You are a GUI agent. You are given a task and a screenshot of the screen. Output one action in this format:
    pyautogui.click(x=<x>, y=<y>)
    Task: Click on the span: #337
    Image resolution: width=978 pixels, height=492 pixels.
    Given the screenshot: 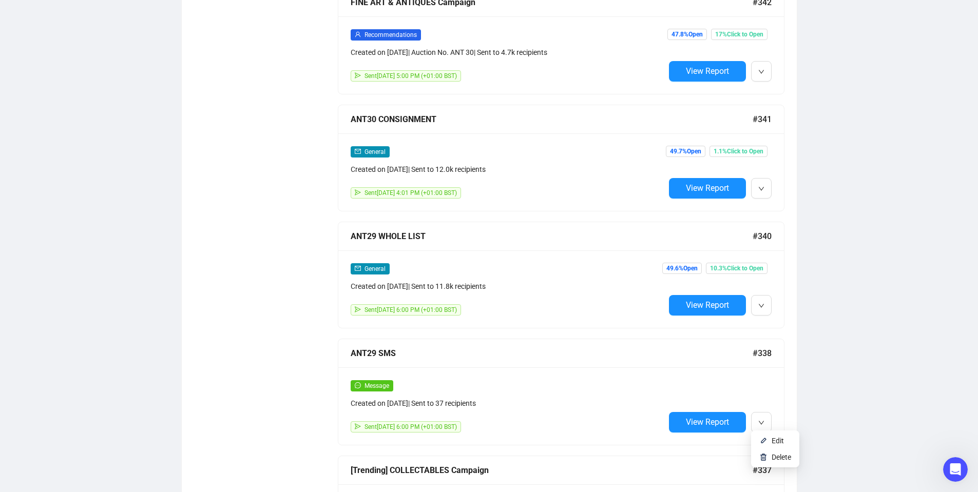 What is the action you would take?
    pyautogui.click(x=762, y=470)
    